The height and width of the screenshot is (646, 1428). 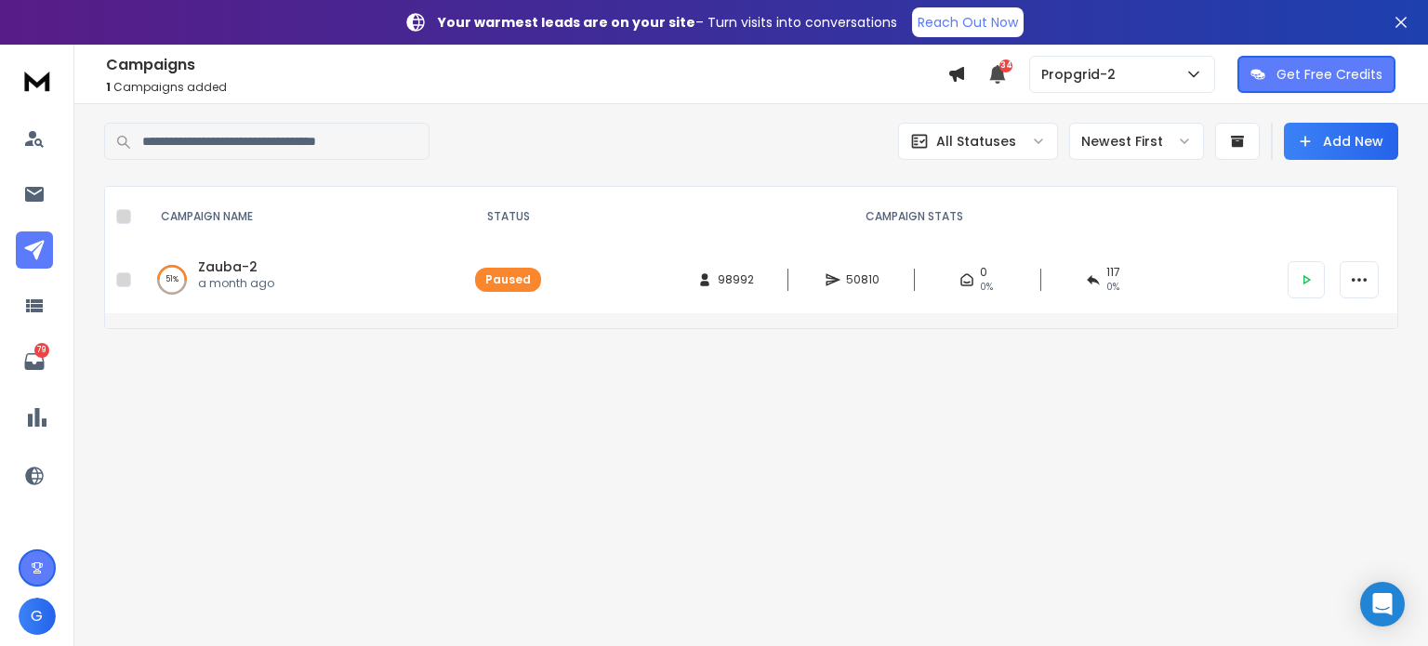 What do you see at coordinates (1316, 74) in the screenshot?
I see `button: Get Free Credits` at bounding box center [1316, 74].